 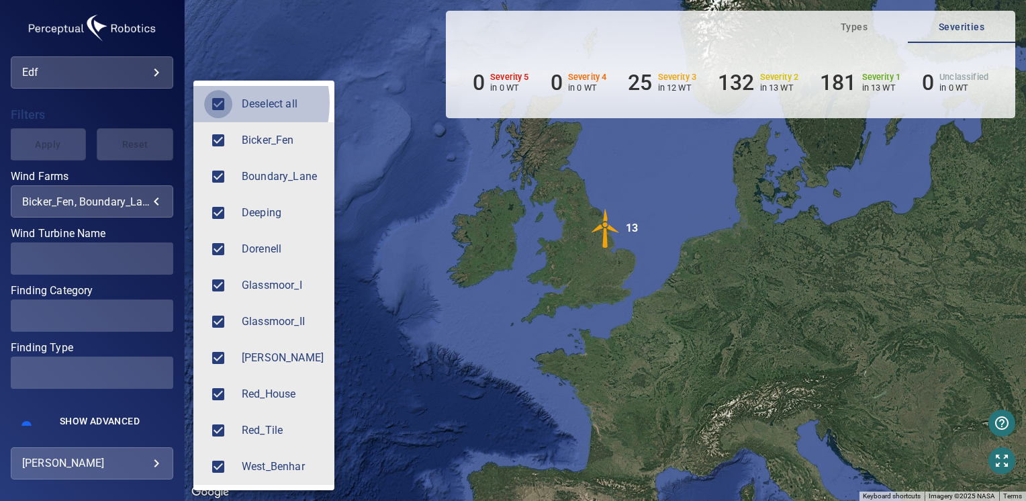 What do you see at coordinates (283, 104) in the screenshot?
I see `span: Deselect all` at bounding box center [283, 104].